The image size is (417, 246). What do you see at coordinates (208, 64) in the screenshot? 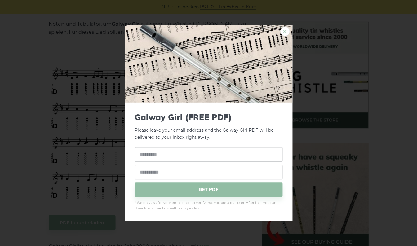
I see `img: Tin Whistle Tab Preview` at bounding box center [208, 64].